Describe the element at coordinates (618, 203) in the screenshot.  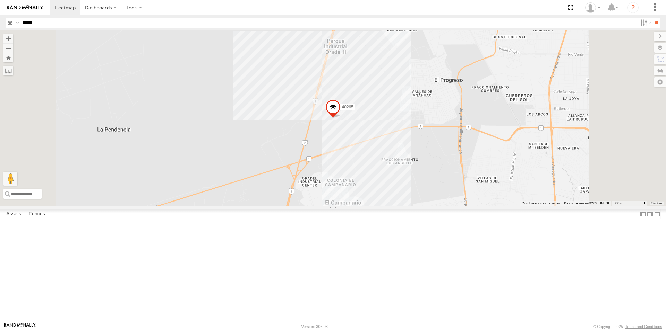
I see `span: 500 m` at that location.